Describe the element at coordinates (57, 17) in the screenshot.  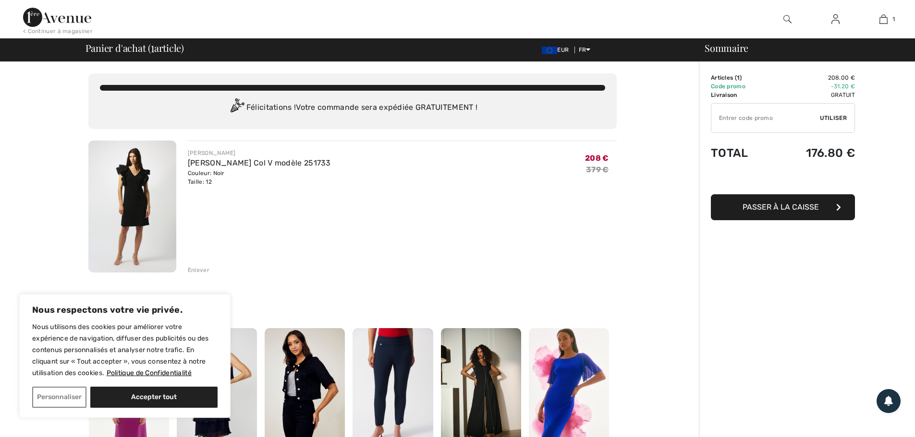
I see `img: 1ère Avenue` at that location.